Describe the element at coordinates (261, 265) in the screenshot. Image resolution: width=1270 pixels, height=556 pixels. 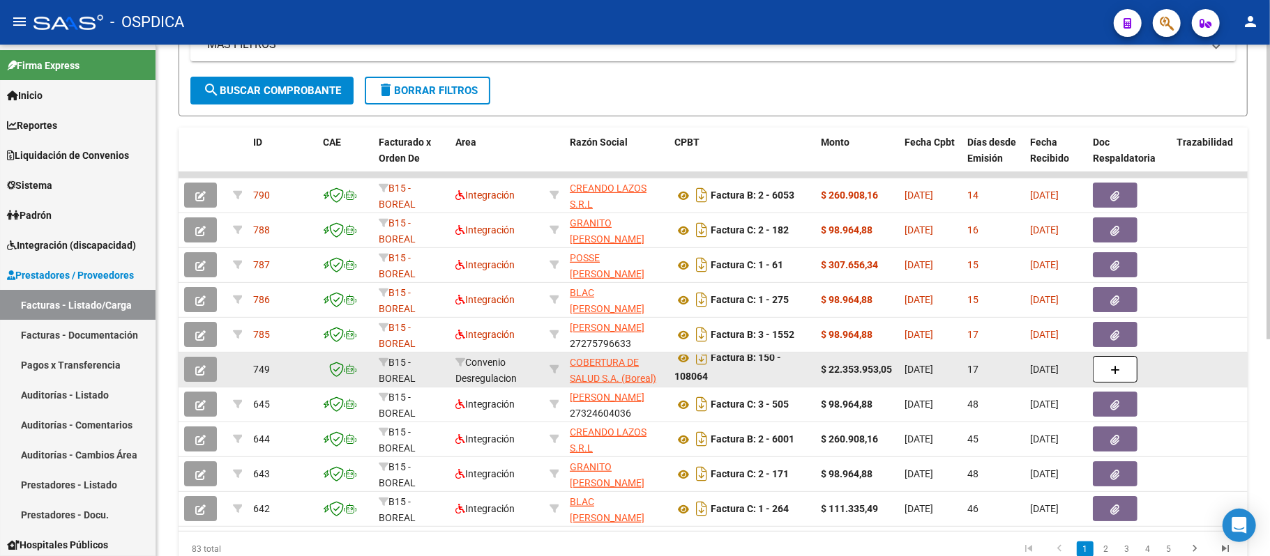
I see `span: 787` at that location.